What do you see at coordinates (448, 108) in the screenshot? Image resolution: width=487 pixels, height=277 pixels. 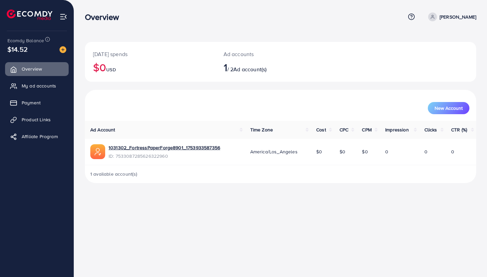 I see `span: New Account` at bounding box center [448, 108].